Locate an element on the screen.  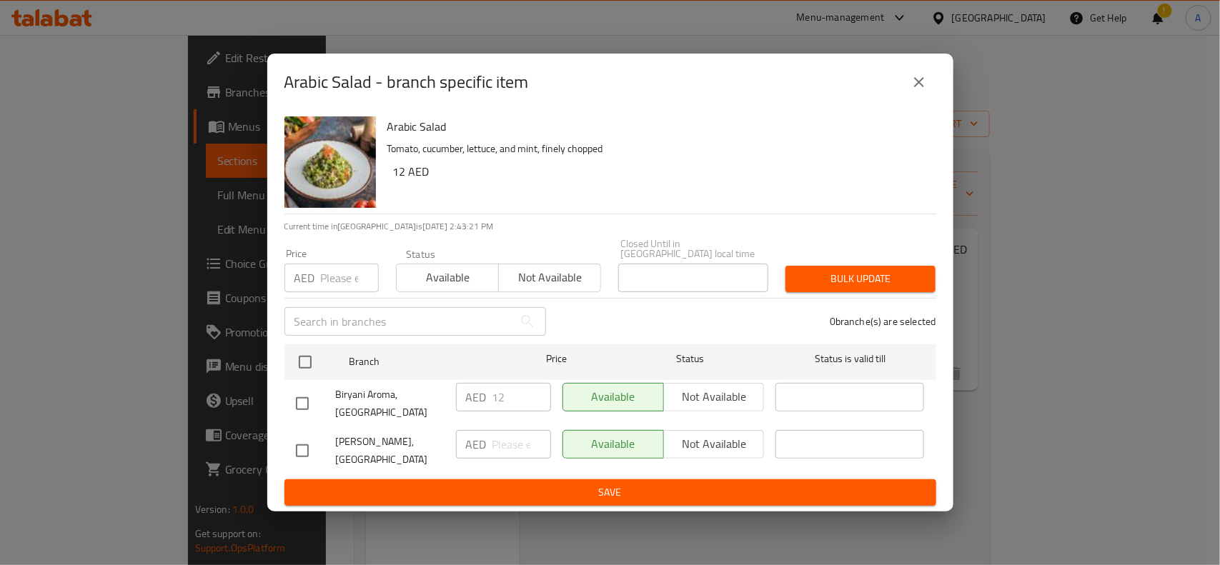
span: Branch is located at coordinates (423, 362).